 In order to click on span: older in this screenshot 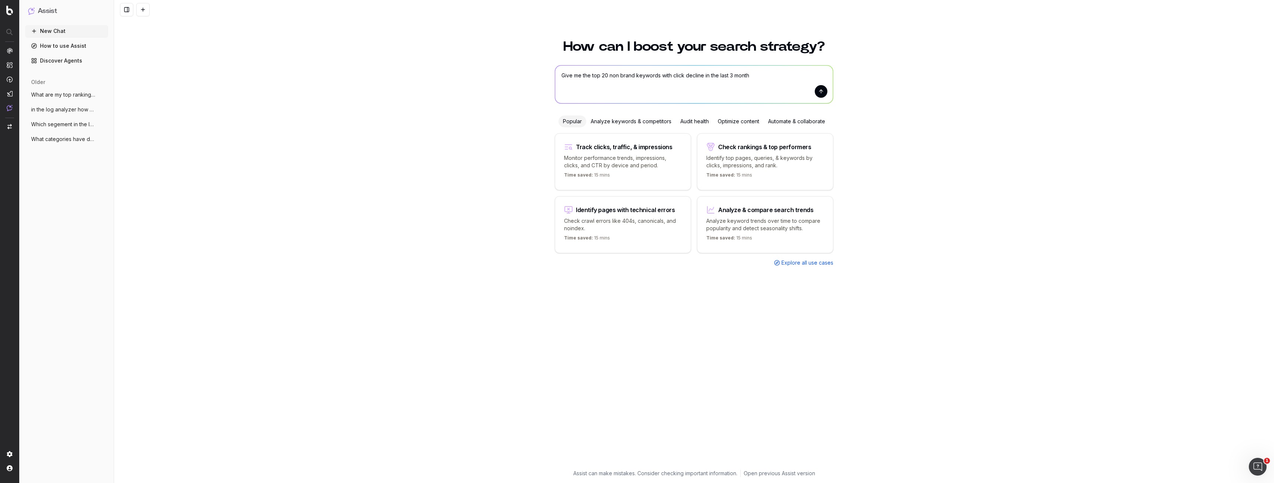, I will do `click(38, 82)`.